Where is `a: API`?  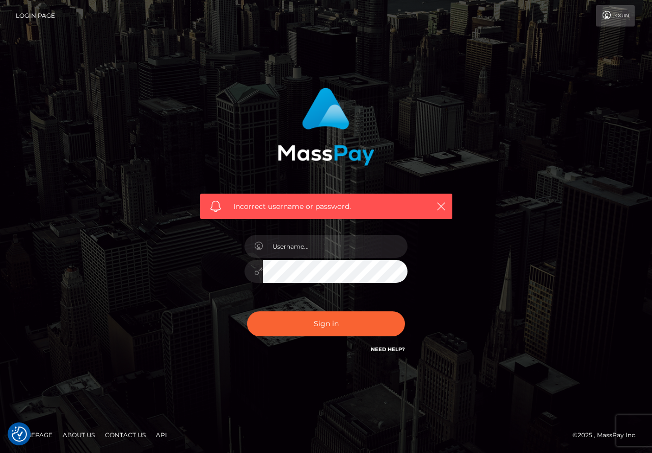 a: API is located at coordinates (162, 435).